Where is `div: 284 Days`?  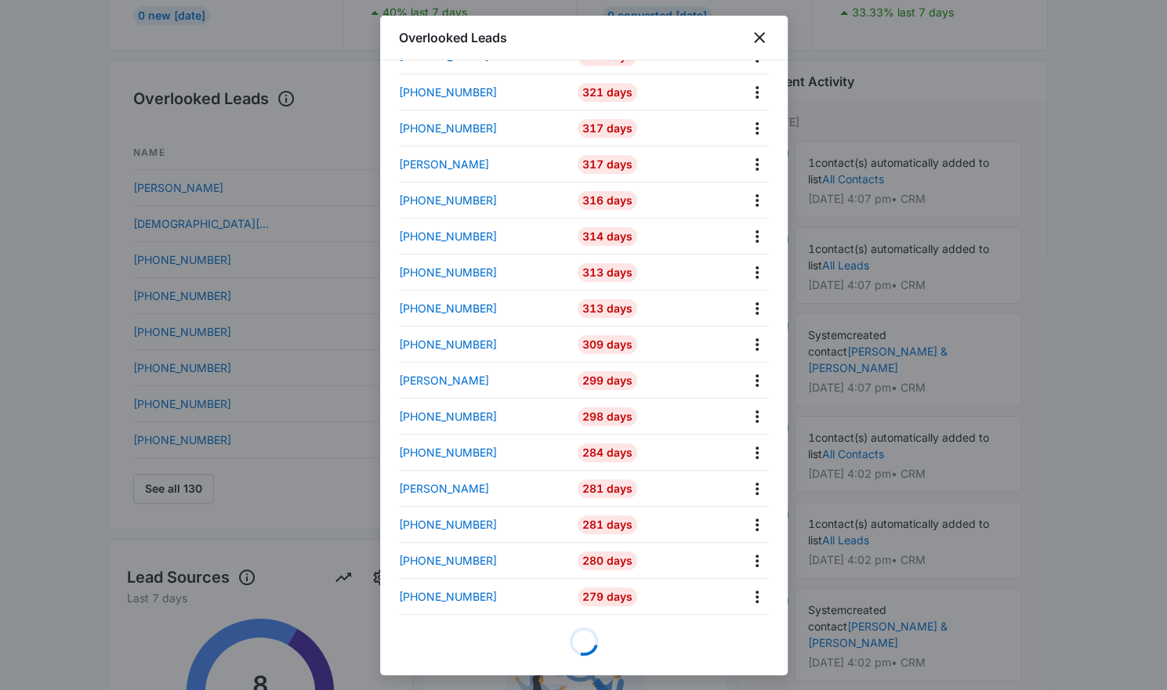 div: 284 Days is located at coordinates (607, 453).